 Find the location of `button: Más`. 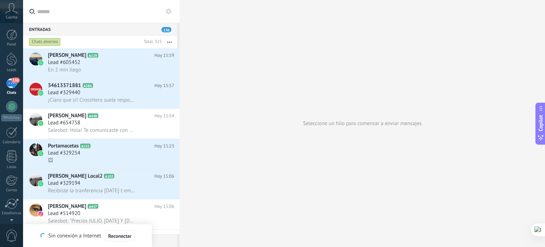

button: Más is located at coordinates (169, 42).